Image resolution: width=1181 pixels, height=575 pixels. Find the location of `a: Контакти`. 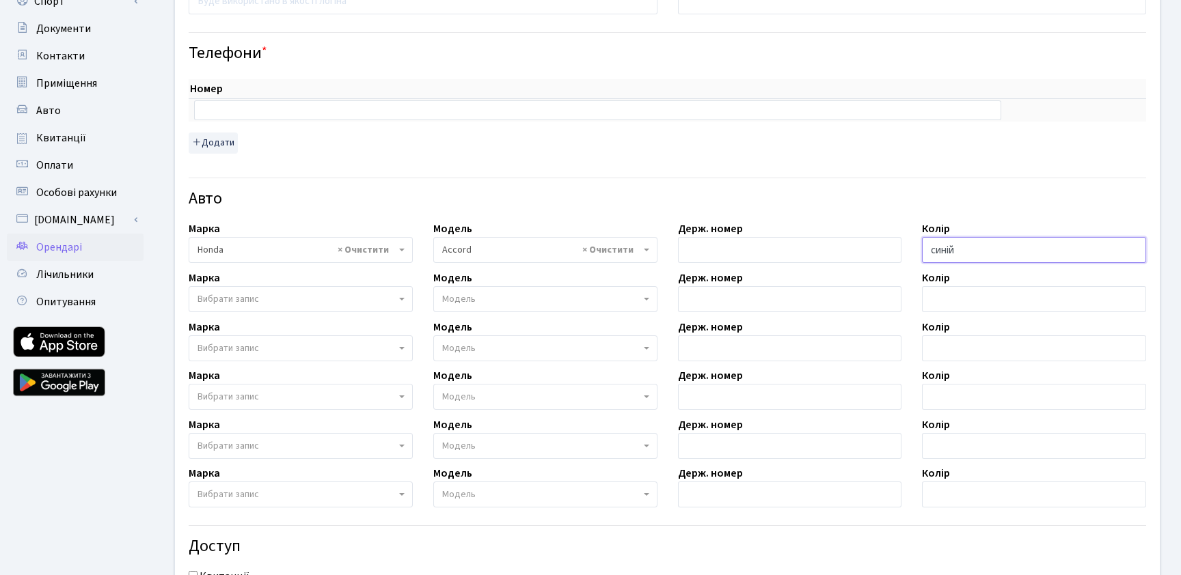

a: Контакти is located at coordinates (75, 56).